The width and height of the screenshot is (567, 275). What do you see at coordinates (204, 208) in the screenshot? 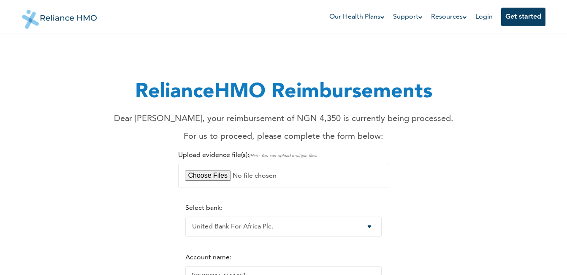
I see `label: Select bank:` at bounding box center [204, 208].